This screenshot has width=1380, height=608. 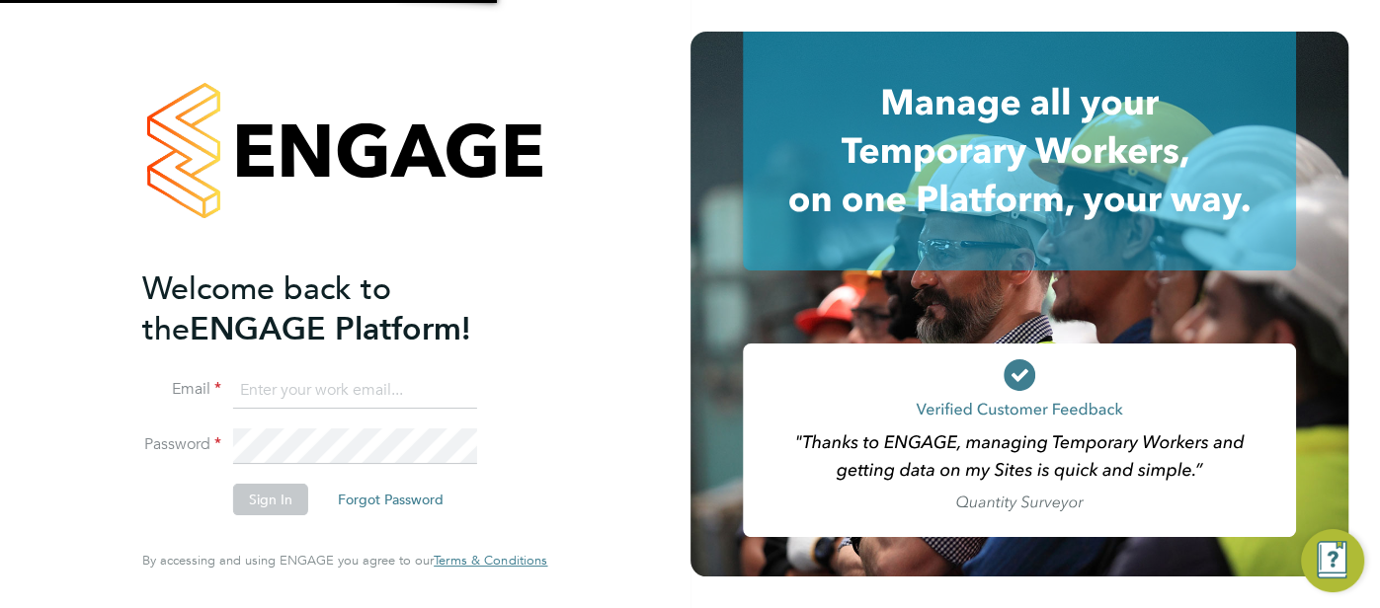 I want to click on button: Forgot Password, so click(x=390, y=500).